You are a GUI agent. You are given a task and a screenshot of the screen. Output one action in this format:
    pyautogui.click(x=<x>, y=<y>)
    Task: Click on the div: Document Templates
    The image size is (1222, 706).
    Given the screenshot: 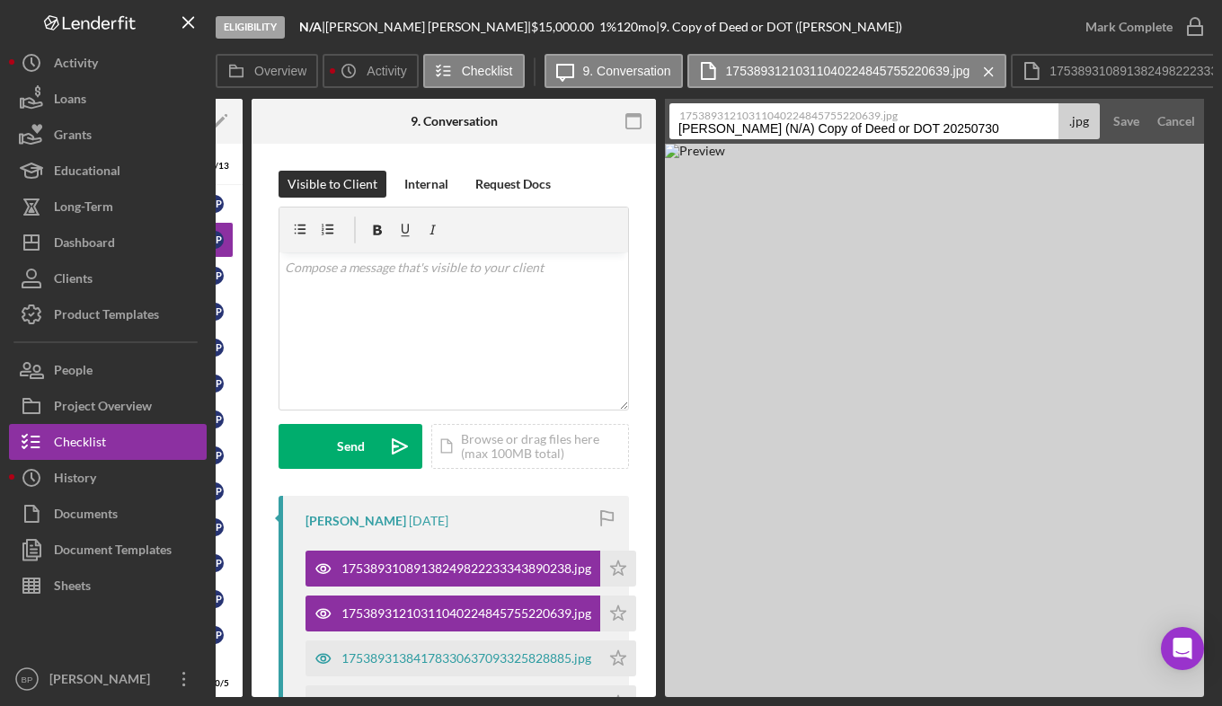 What is the action you would take?
    pyautogui.click(x=112, y=552)
    